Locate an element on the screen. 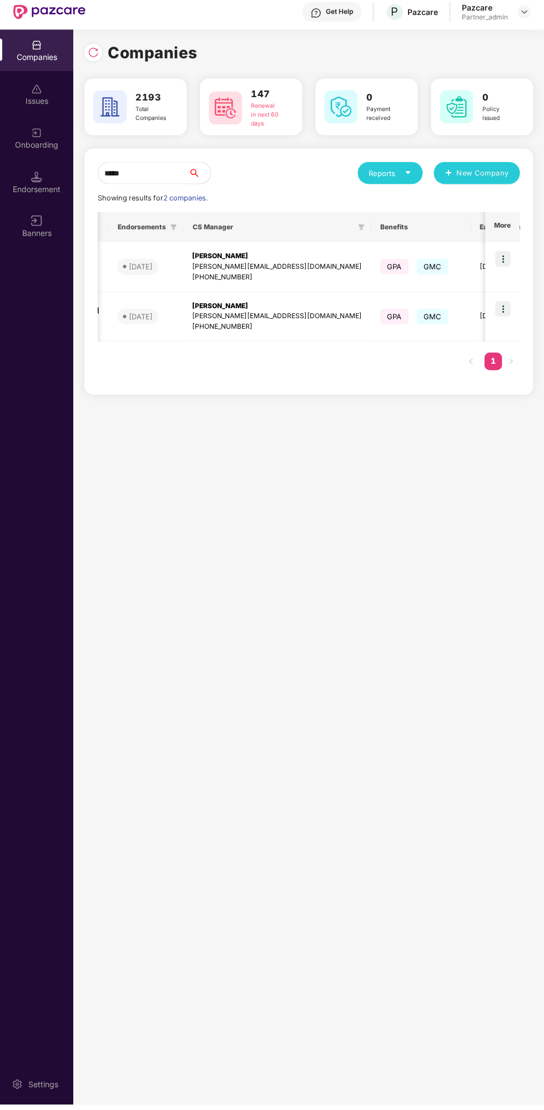 This screenshot has height=1110, width=544. div: Partner_admin is located at coordinates (484, 23).